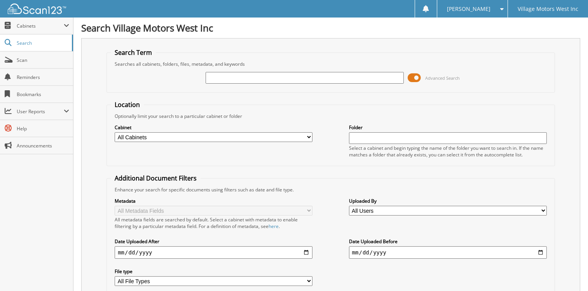 The width and height of the screenshot is (588, 291). What do you see at coordinates (155, 178) in the screenshot?
I see `legend: Additional Document Filters` at bounding box center [155, 178].